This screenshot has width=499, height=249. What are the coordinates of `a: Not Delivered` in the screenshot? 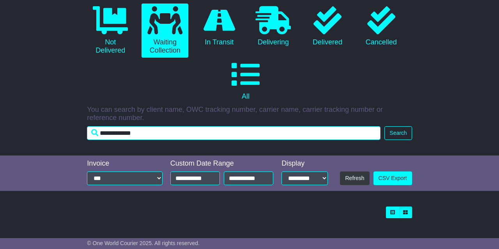 It's located at (110, 30).